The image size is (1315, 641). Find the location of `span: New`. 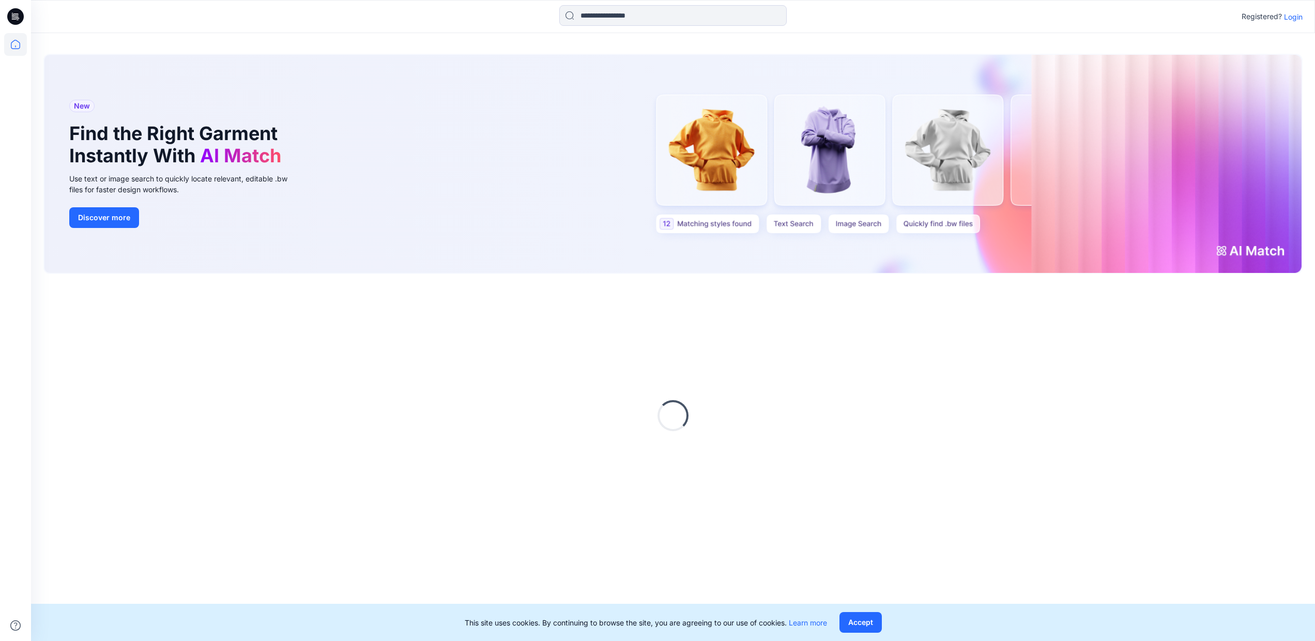

span: New is located at coordinates (82, 106).